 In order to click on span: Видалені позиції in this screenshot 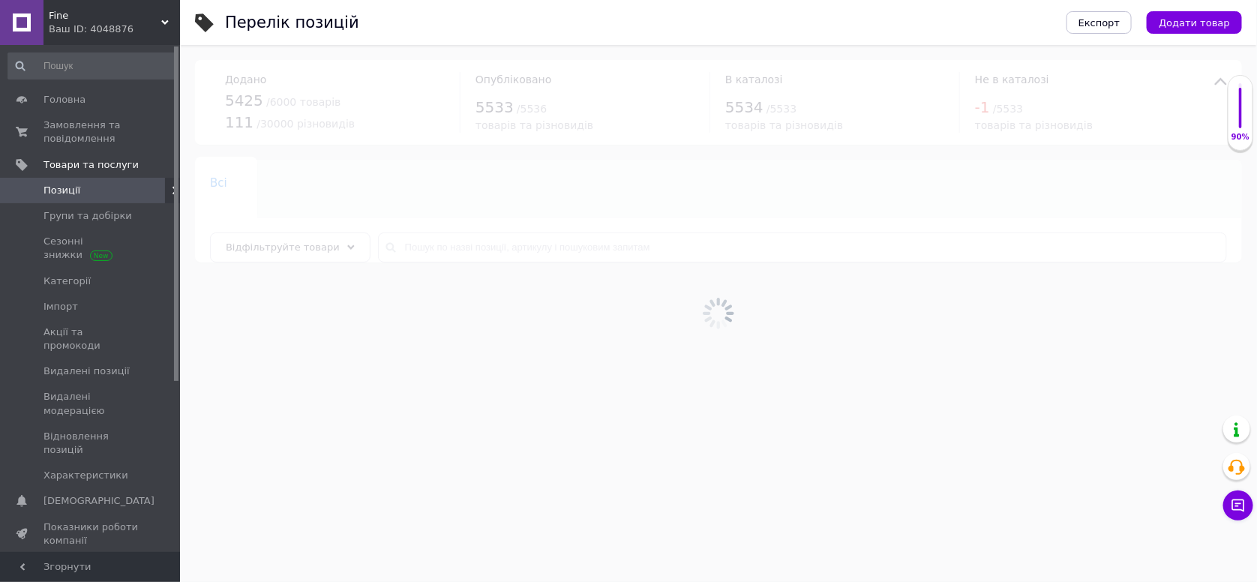, I will do `click(86, 371)`.